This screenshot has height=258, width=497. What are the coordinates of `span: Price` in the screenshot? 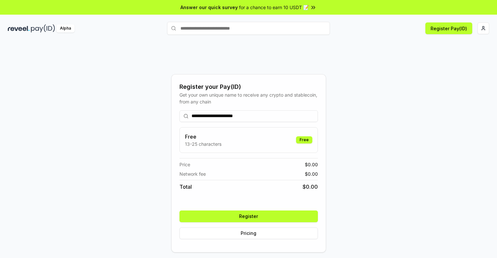 It's located at (185, 164).